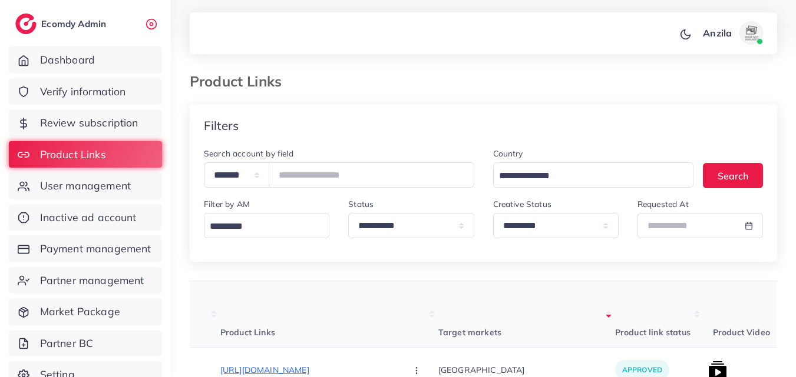  Describe the element at coordinates (85, 155) in the screenshot. I see `a: Product Links` at that location.